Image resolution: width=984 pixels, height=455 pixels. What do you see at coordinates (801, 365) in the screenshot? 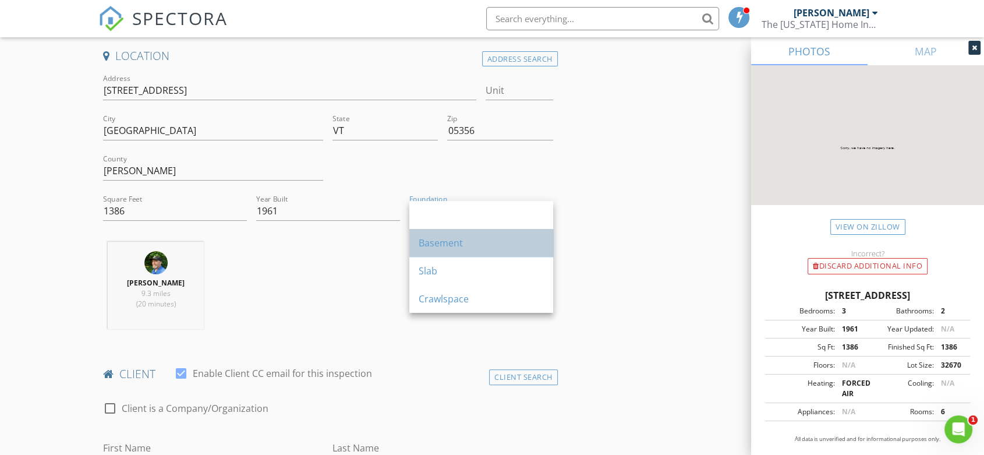
I see `div: Floors:` at bounding box center [801, 365].